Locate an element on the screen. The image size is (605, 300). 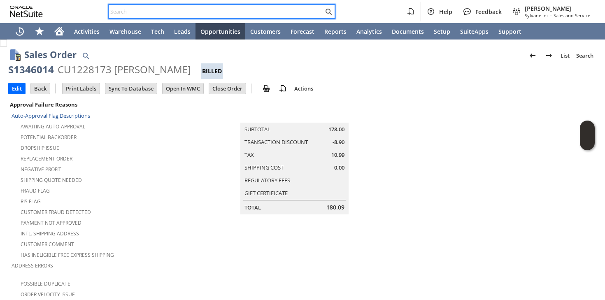
a: Customer Comment is located at coordinates (47, 244).